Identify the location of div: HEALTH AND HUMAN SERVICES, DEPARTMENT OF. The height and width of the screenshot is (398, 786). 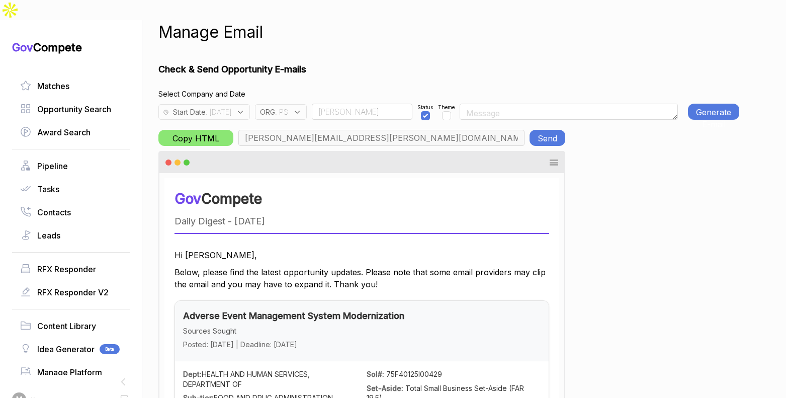
(270, 379).